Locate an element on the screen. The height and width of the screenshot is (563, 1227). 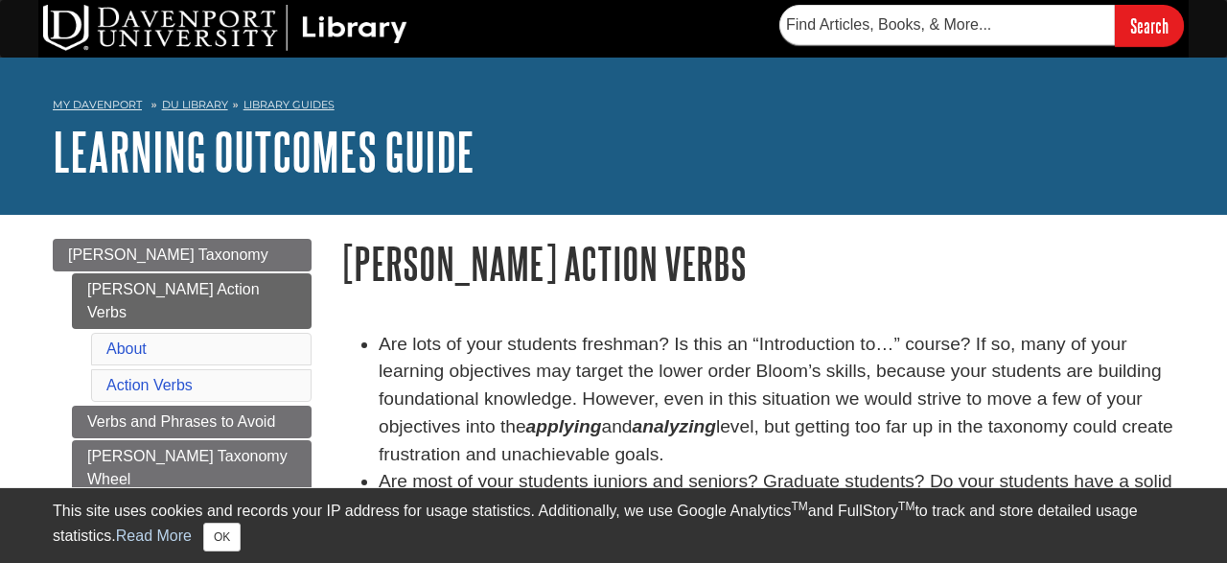
input: Find Articles, Books, & More... is located at coordinates (947, 25).